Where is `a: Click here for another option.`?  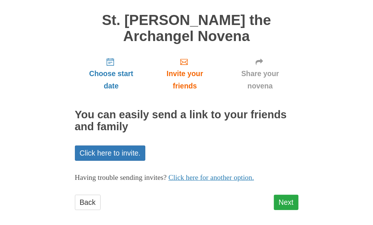 a: Click here for another option. is located at coordinates (211, 177).